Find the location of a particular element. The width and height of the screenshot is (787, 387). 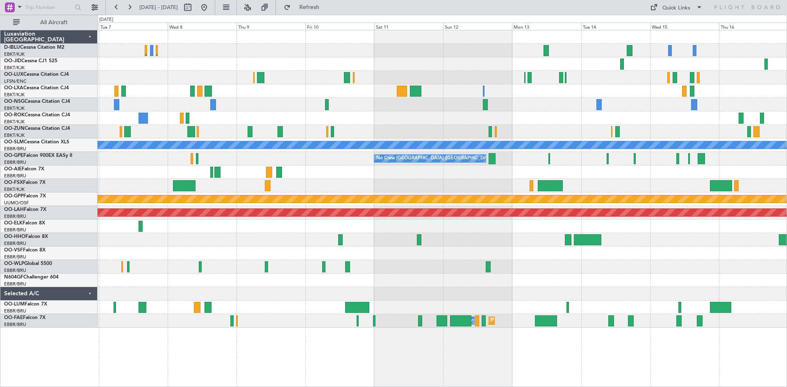

a: OO-VSFFalcon 8X is located at coordinates (25, 250).